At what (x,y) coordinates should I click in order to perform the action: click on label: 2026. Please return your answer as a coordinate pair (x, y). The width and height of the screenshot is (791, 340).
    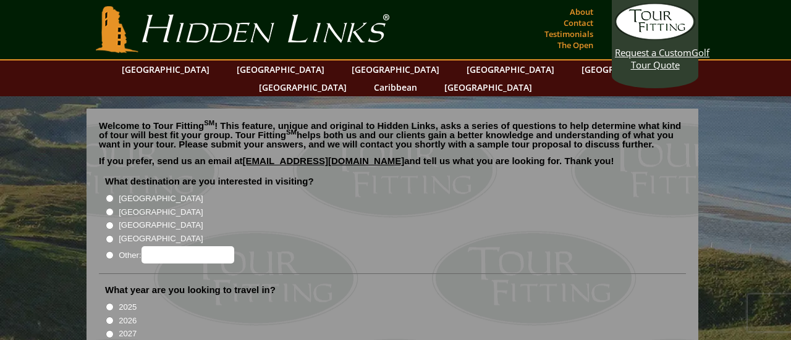
    Looking at the image, I should click on (127, 321).